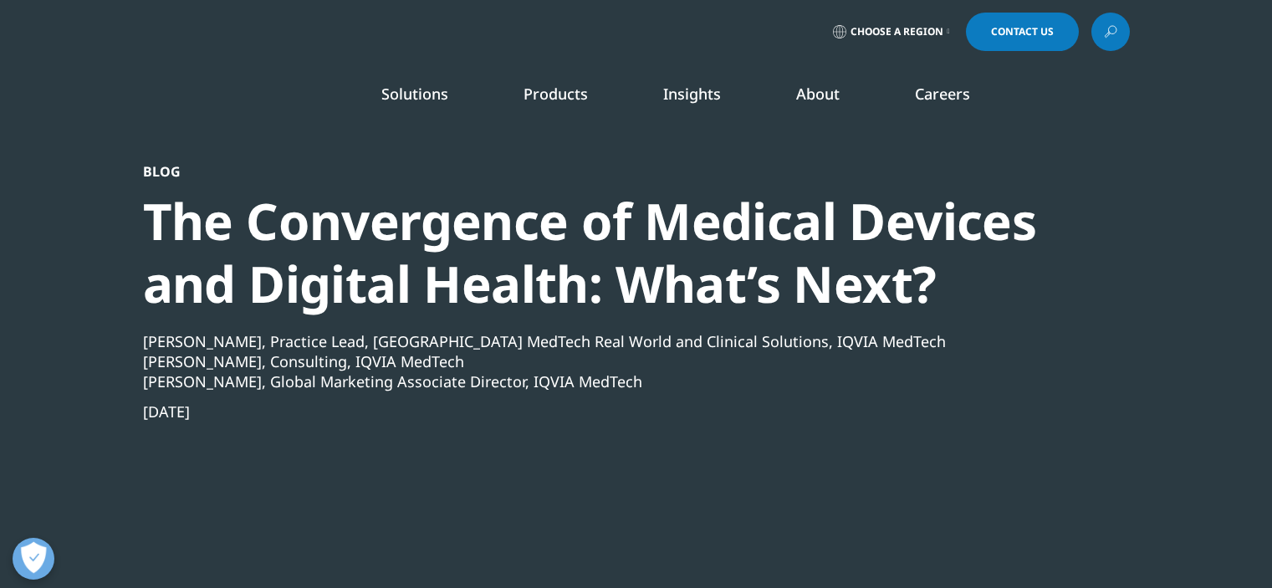  What do you see at coordinates (591, 253) in the screenshot?
I see `div: The Convergence of Medical Devices and Digital Health: What’s Next?` at bounding box center [591, 253].